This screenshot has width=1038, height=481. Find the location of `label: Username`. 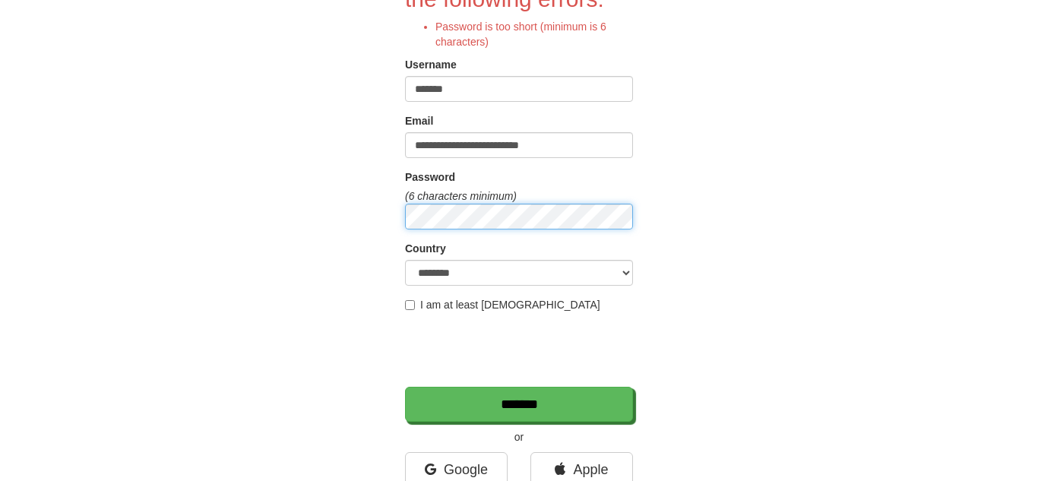

label: Username is located at coordinates (431, 65).